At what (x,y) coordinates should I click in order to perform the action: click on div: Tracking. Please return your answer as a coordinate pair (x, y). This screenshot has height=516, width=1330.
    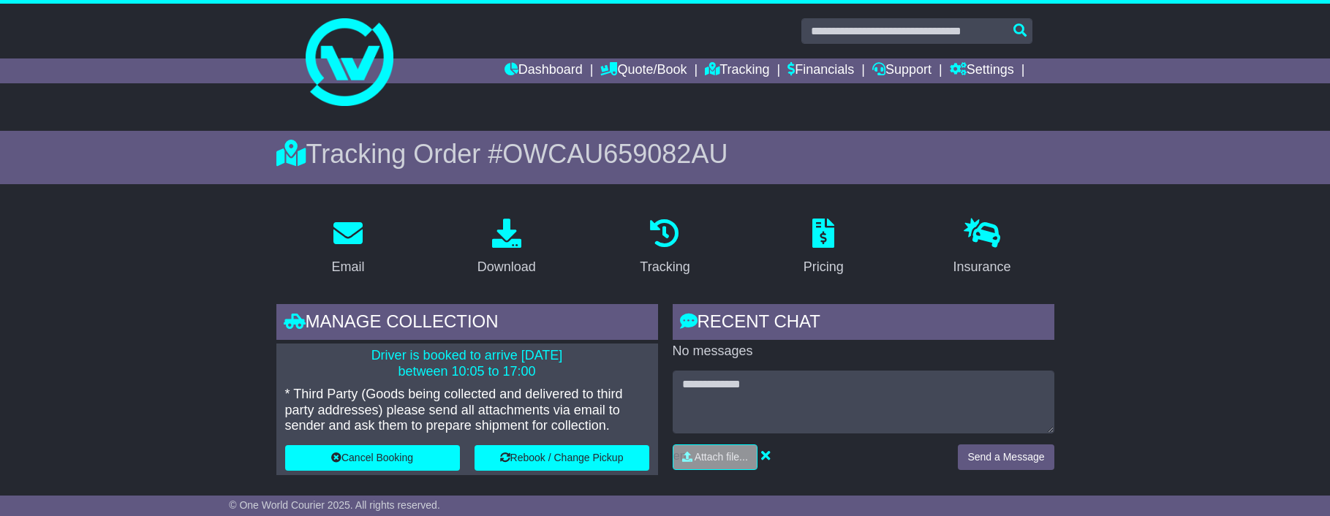
    Looking at the image, I should click on (665, 267).